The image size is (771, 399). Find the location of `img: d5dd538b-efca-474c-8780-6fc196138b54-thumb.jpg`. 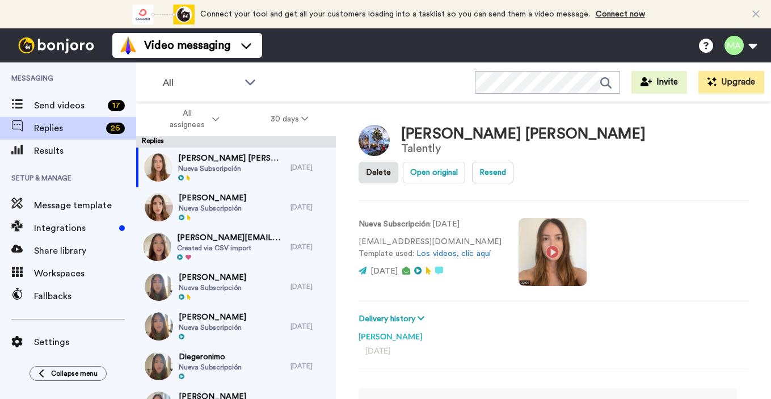

img: d5dd538b-efca-474c-8780-6fc196138b54-thumb.jpg is located at coordinates (159, 326).